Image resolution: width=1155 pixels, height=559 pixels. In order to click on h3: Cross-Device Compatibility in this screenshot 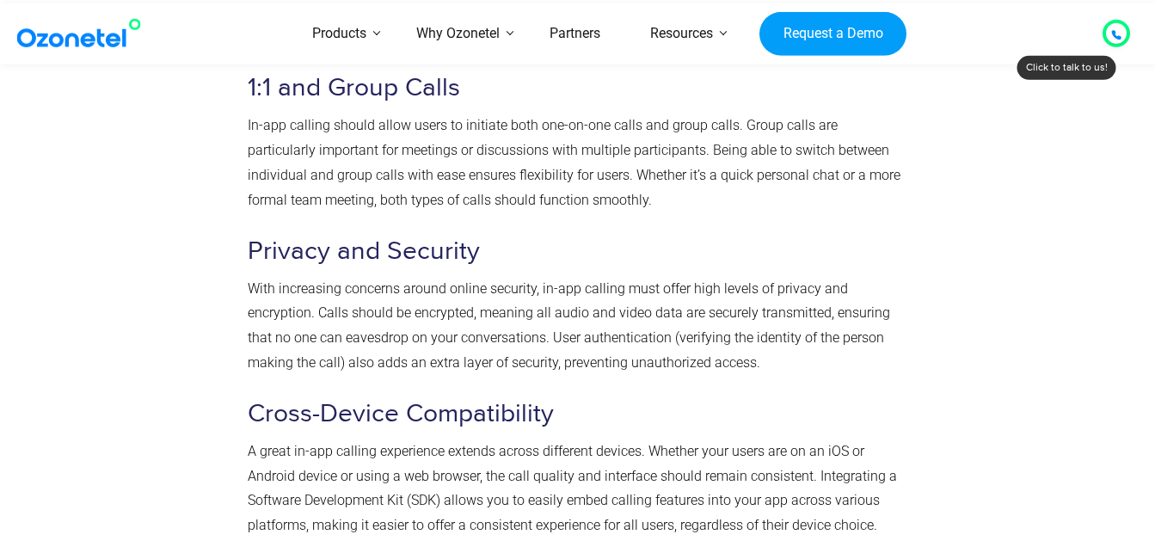, I will do `click(574, 414)`.